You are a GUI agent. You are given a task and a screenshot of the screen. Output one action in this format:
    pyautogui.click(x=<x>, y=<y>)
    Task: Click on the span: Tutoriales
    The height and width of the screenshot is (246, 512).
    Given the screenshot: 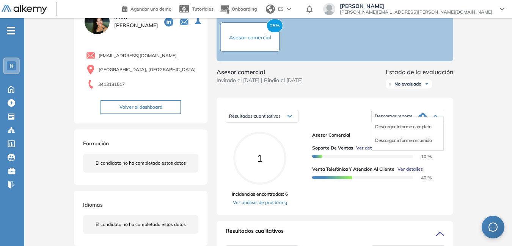 What is the action you would take?
    pyautogui.click(x=203, y=9)
    